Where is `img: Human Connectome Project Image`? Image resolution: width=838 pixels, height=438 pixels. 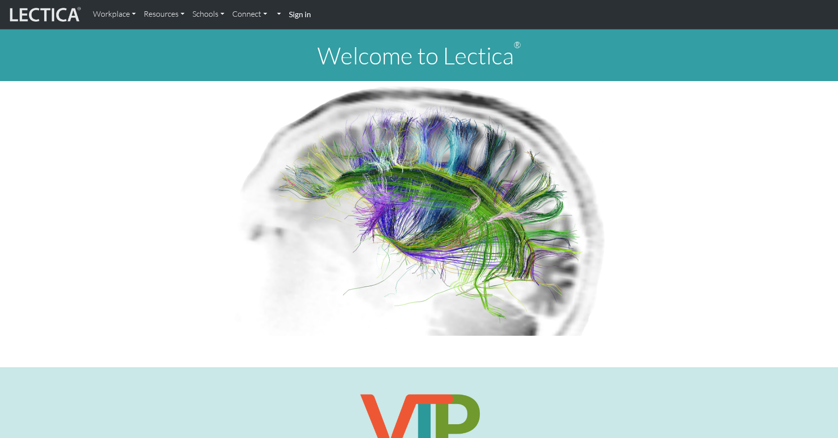 img: Human Connectome Project Image is located at coordinates (419, 209).